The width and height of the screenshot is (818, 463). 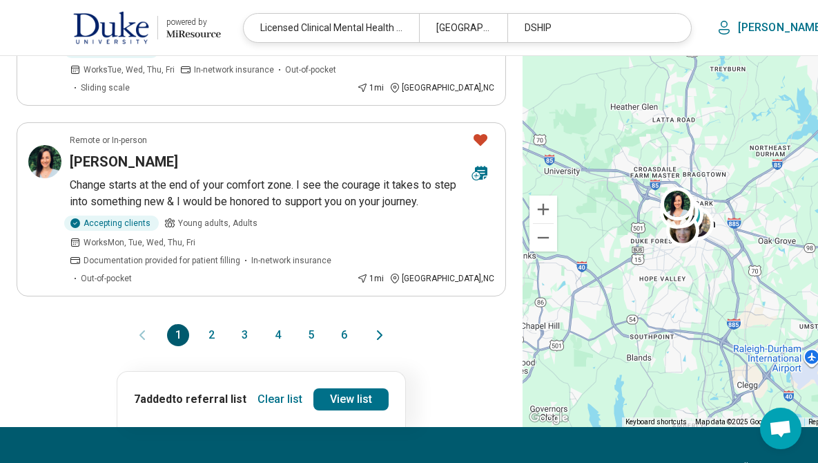 I want to click on button: Favorite, so click(x=481, y=139).